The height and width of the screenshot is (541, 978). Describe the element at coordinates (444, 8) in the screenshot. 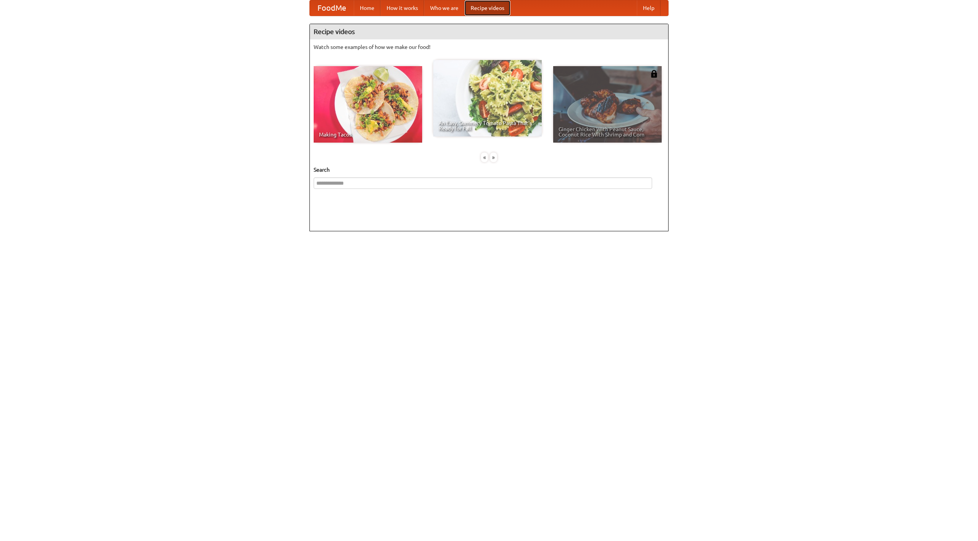

I see `a: Who we are` at that location.